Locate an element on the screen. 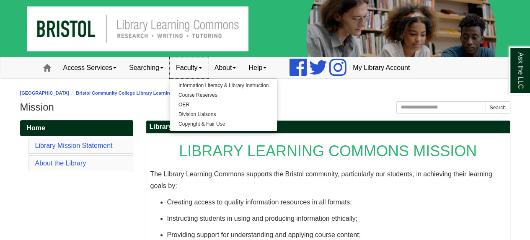 Image resolution: width=530 pixels, height=240 pixels. a: Library Mission Statement is located at coordinates (74, 145).